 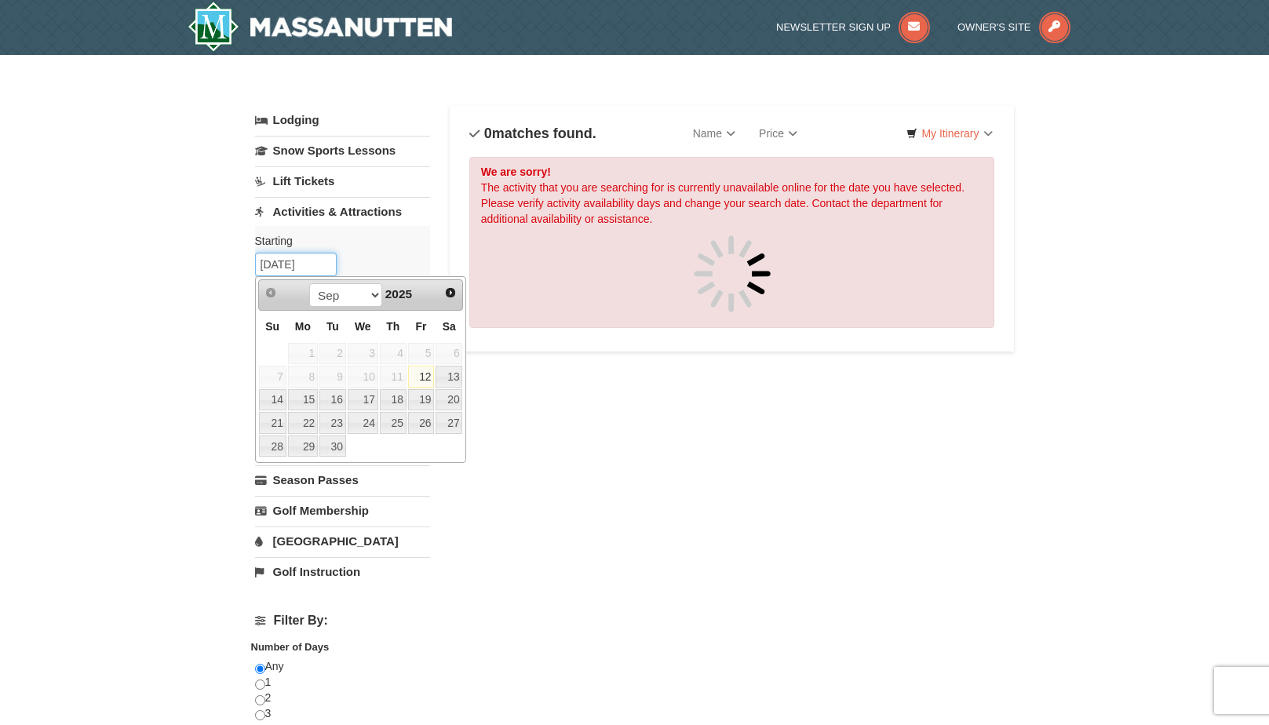 What do you see at coordinates (994, 27) in the screenshot?
I see `span: Owner's Site` at bounding box center [994, 27].